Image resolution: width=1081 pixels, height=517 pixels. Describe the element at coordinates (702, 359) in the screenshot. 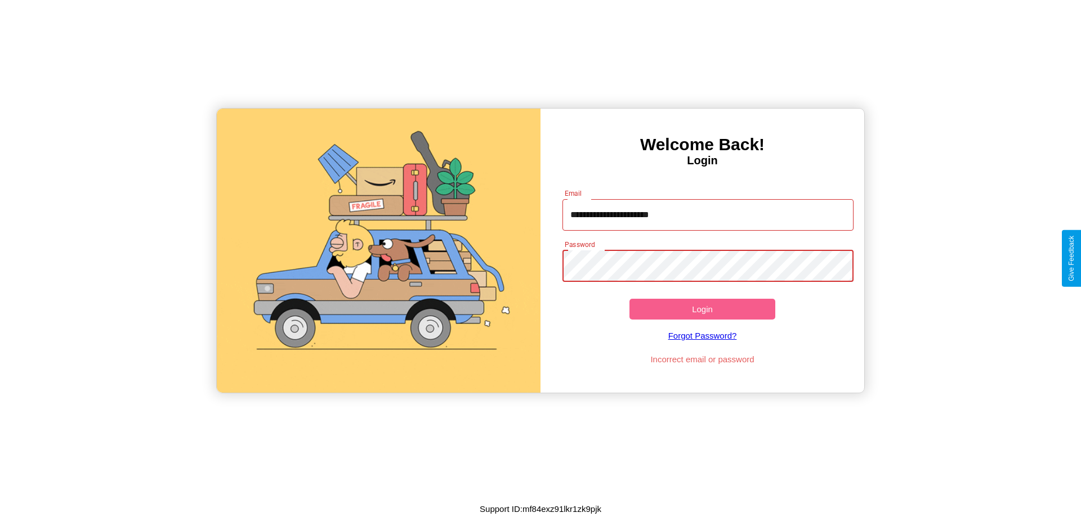

I see `p: Incorrect email or password` at that location.